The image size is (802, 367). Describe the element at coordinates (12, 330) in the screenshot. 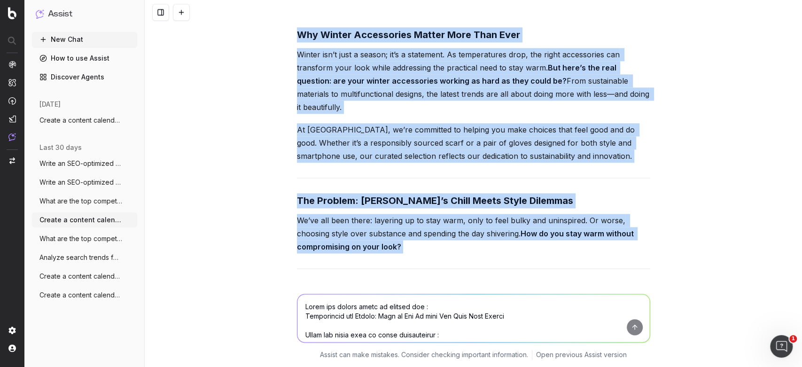

I see `img: Setting` at that location.